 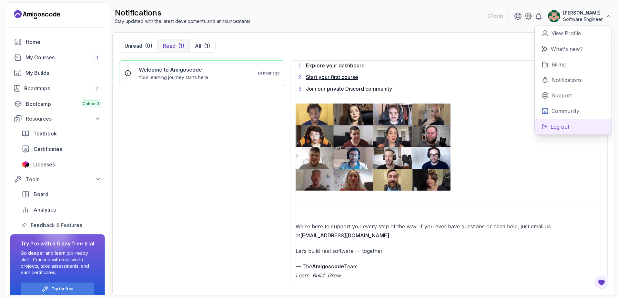 I want to click on span: Feedback & Features, so click(x=56, y=225).